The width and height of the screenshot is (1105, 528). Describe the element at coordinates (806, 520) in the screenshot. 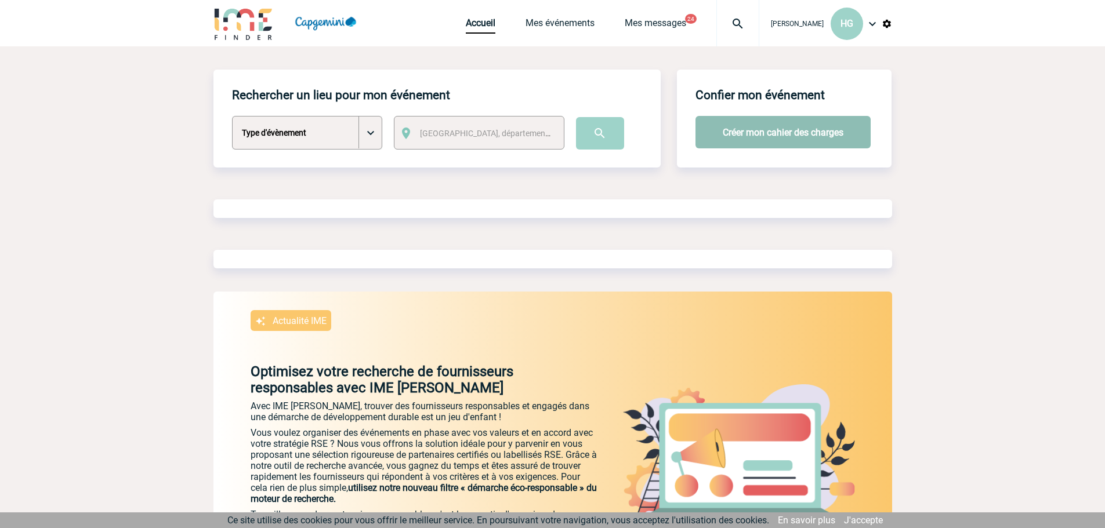

I see `a: En savoir plus` at that location.